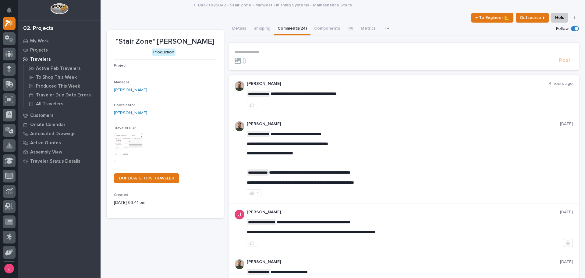  What do you see at coordinates (53, 134) in the screenshot?
I see `p: Automated Drawings` at bounding box center [53, 134].